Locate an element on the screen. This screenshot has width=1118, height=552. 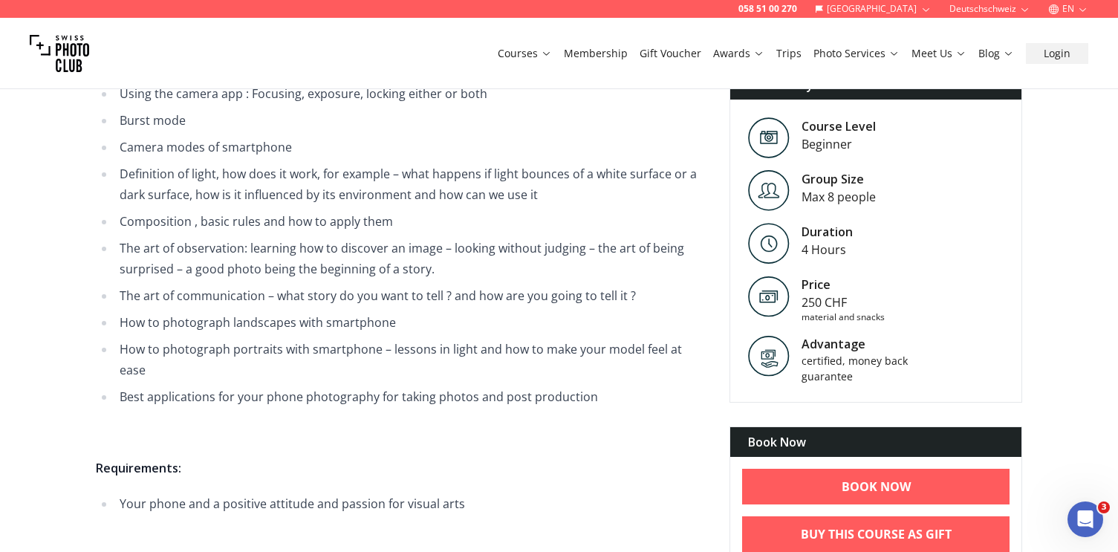
li: The art of communication – what story do you want to tell ? and how are you going to tell it ? is located at coordinates (410, 296).